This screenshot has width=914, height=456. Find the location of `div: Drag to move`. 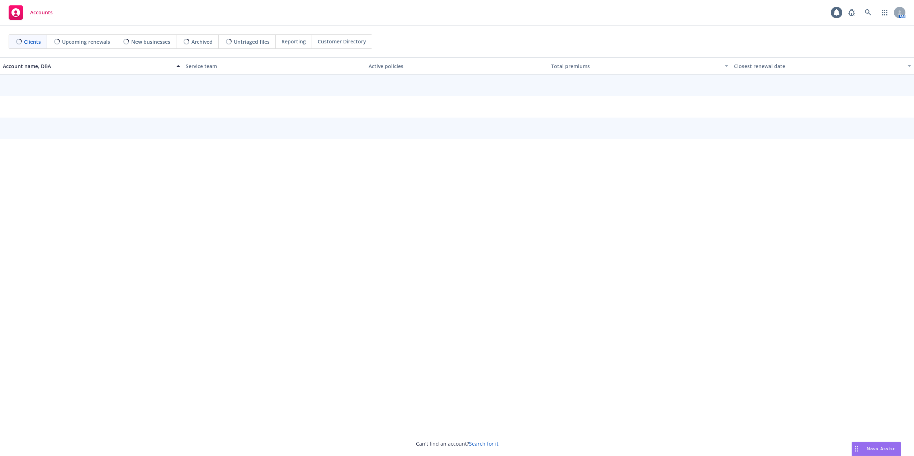

div: Drag to move is located at coordinates (856, 449).